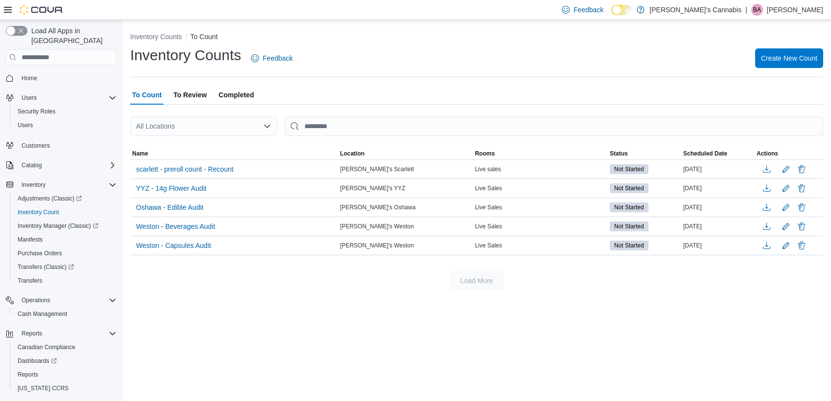 Image resolution: width=831 pixels, height=401 pixels. Describe the element at coordinates (36, 146) in the screenshot. I see `a: Customers` at that location.